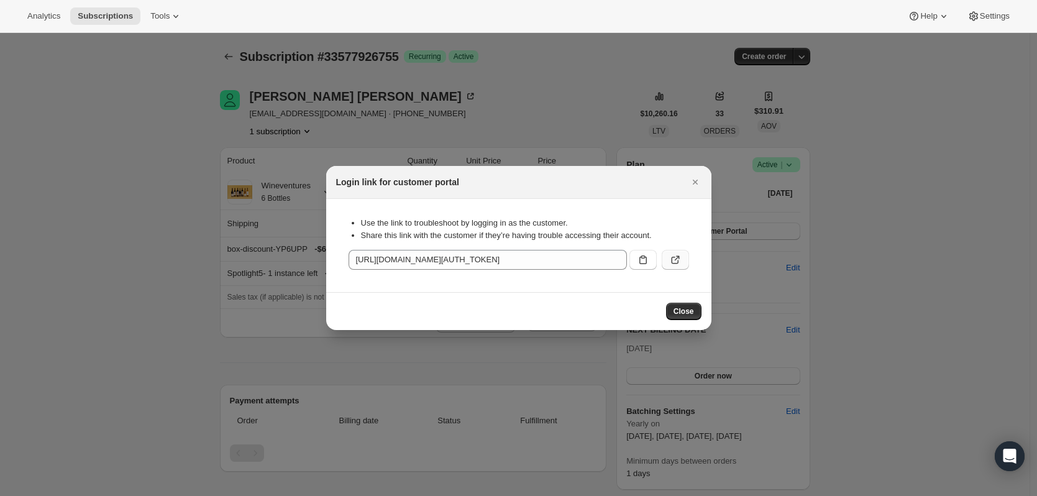 This screenshot has height=496, width=1037. Describe the element at coordinates (105, 16) in the screenshot. I see `span: Subscriptions` at that location.